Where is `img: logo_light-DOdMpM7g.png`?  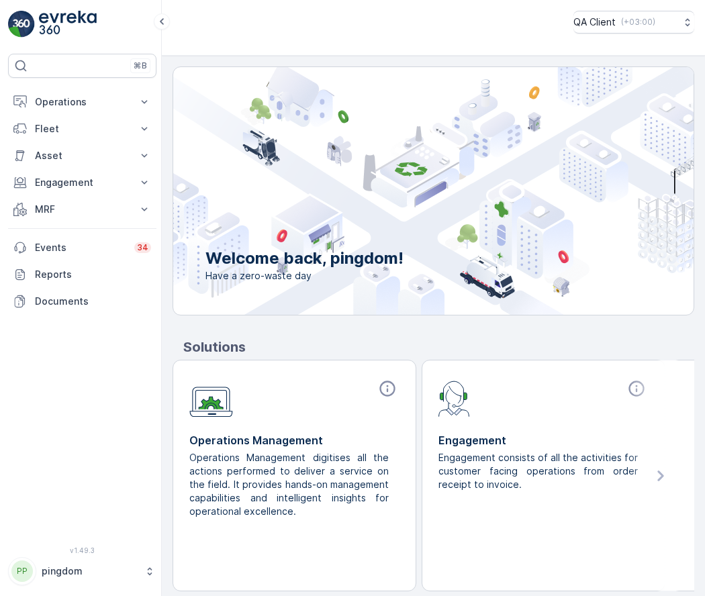 img: logo_light-DOdMpM7g.png is located at coordinates (68, 24).